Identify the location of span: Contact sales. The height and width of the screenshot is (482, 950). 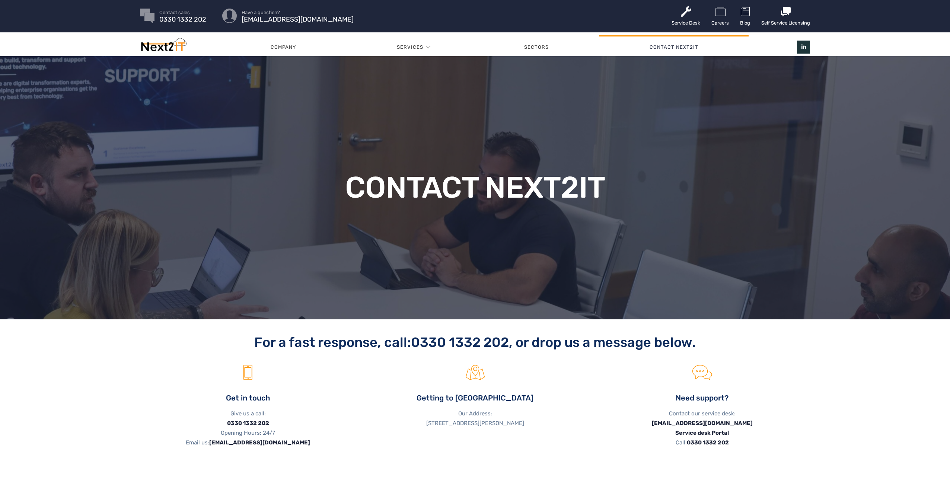
(183, 12).